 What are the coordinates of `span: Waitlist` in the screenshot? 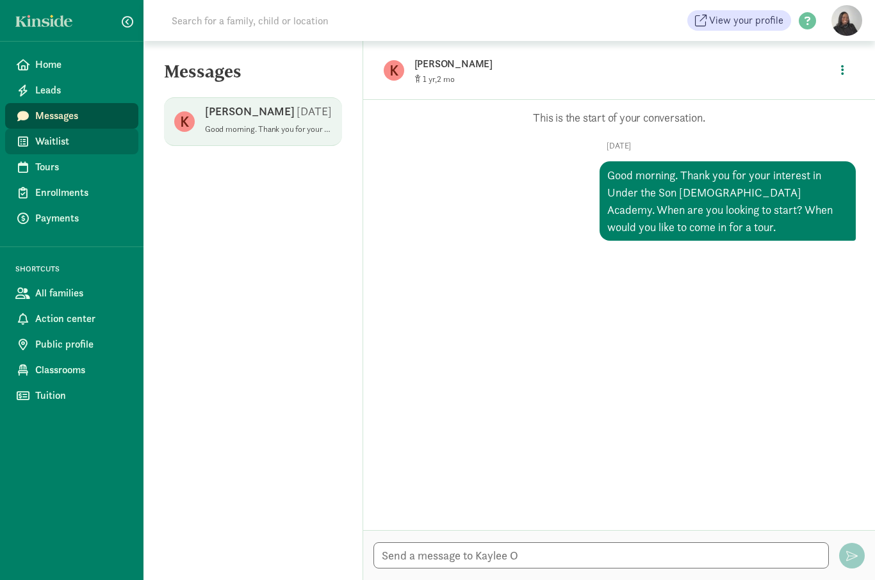 It's located at (81, 142).